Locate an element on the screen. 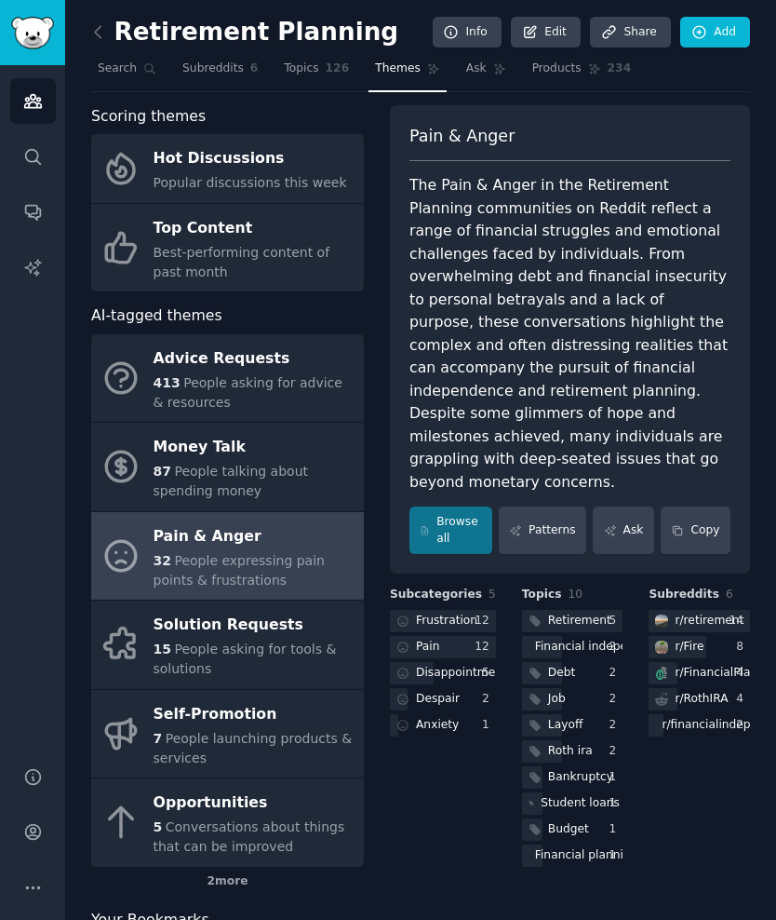 This screenshot has width=776, height=920. a: Patterns is located at coordinates (543, 530).